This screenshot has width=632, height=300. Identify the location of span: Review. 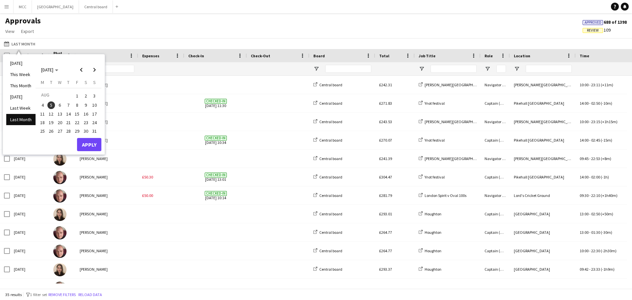
(593, 30).